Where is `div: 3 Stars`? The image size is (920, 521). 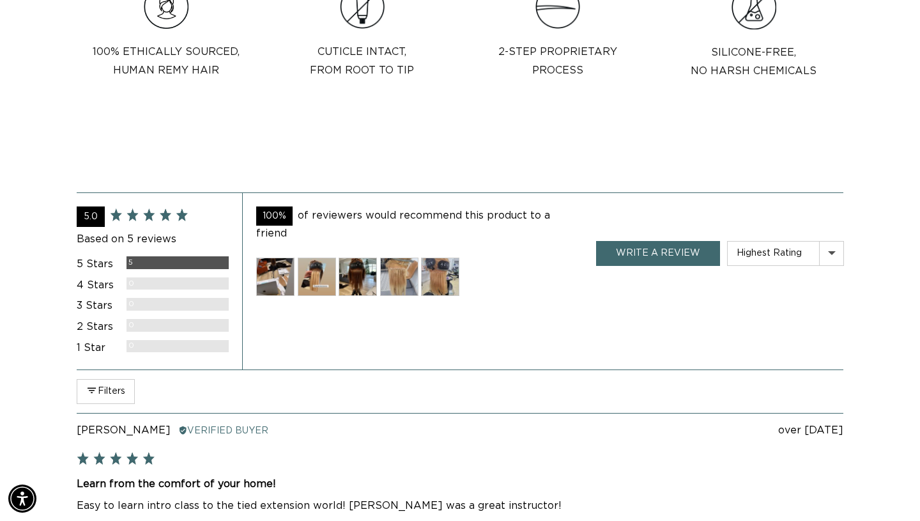
div: 3 Stars is located at coordinates (97, 306).